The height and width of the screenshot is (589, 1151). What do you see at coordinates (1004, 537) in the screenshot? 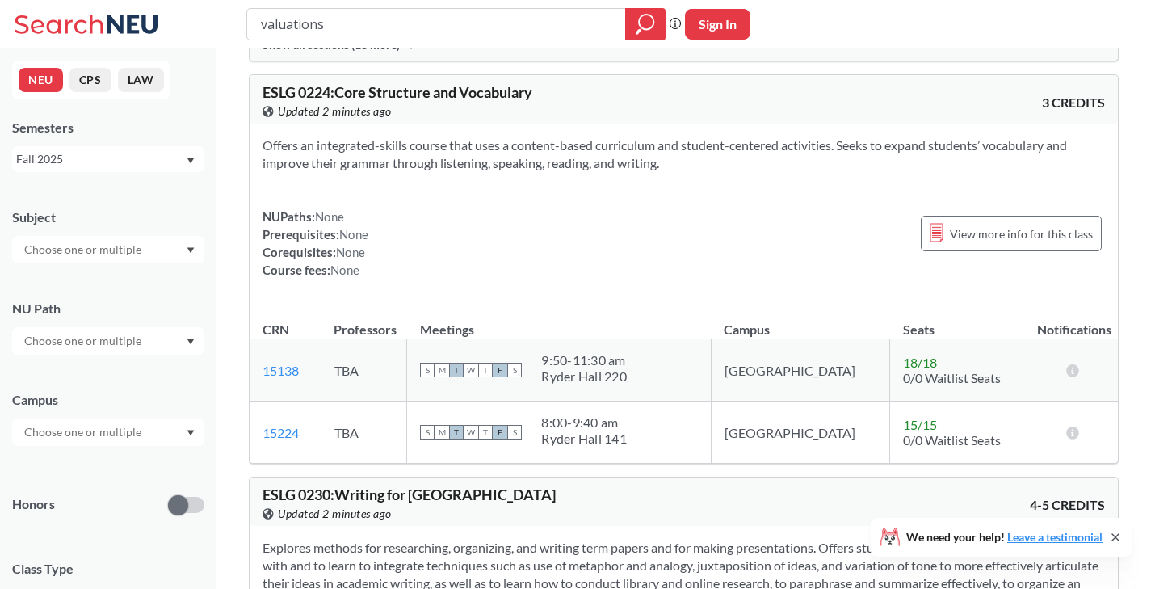
I see `span: We need your help!` at bounding box center [1004, 537].